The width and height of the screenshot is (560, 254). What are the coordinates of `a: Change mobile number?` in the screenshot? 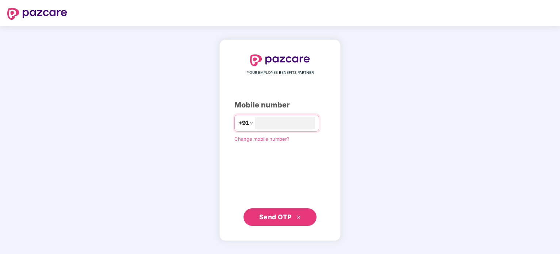 It's located at (262, 139).